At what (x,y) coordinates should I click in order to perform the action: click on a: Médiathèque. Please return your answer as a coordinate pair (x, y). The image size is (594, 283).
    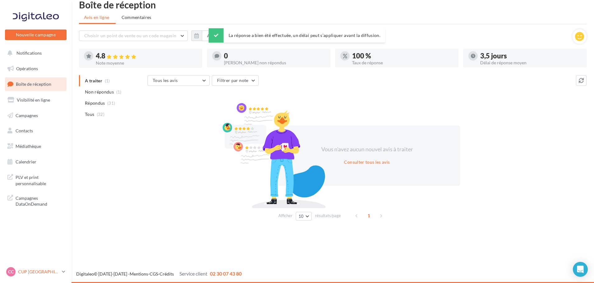
    Looking at the image, I should click on (36, 146).